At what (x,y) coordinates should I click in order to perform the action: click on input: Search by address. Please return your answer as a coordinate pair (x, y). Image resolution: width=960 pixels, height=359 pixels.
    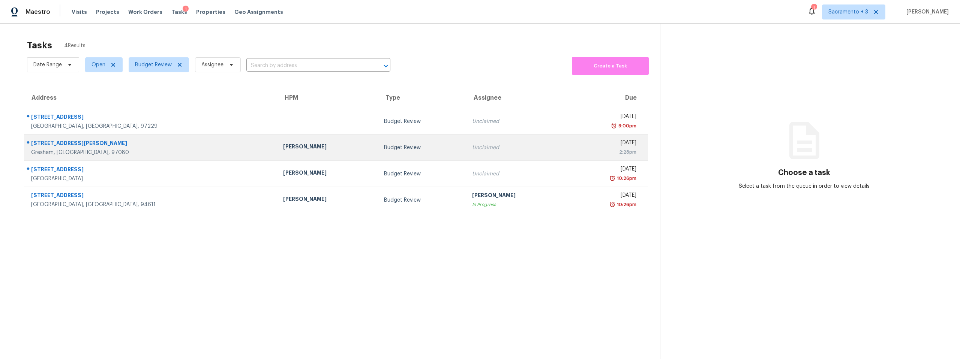
    Looking at the image, I should click on (308, 66).